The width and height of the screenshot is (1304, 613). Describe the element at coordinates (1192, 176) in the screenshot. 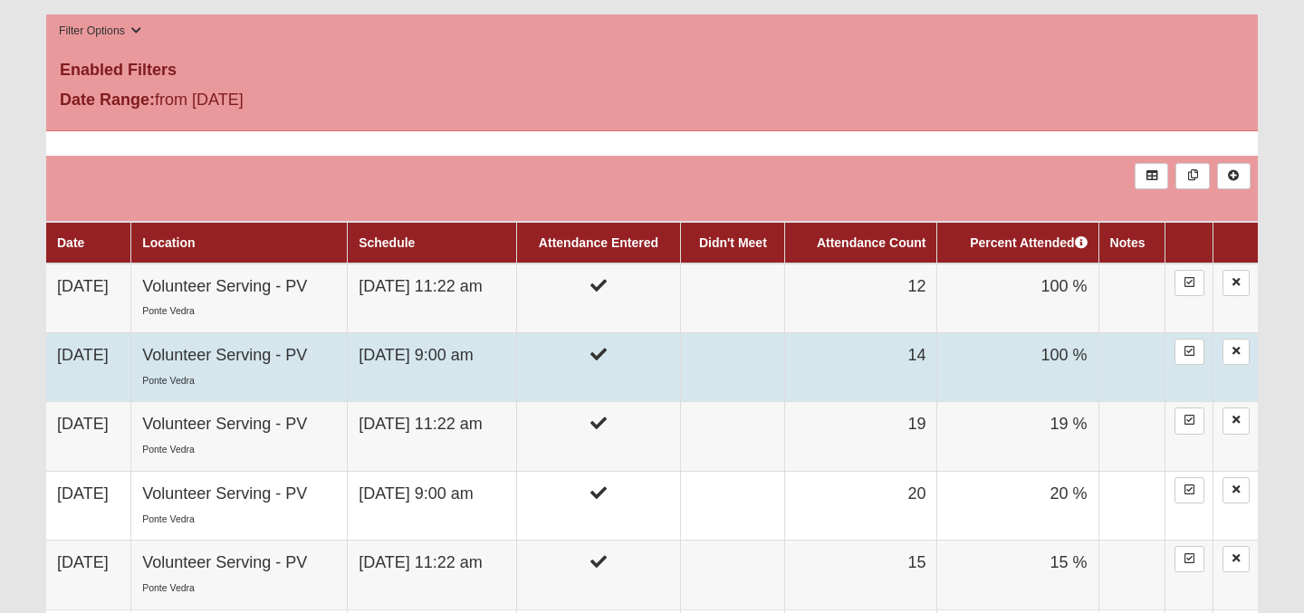

I see `a: Merge Records into Merge Template` at that location.